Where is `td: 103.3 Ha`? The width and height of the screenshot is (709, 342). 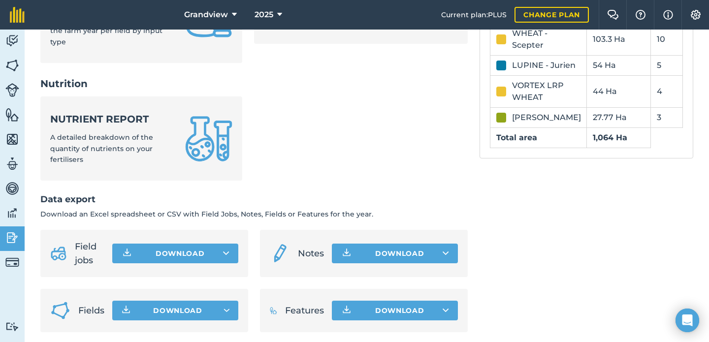 td: 103.3 Ha is located at coordinates (618, 39).